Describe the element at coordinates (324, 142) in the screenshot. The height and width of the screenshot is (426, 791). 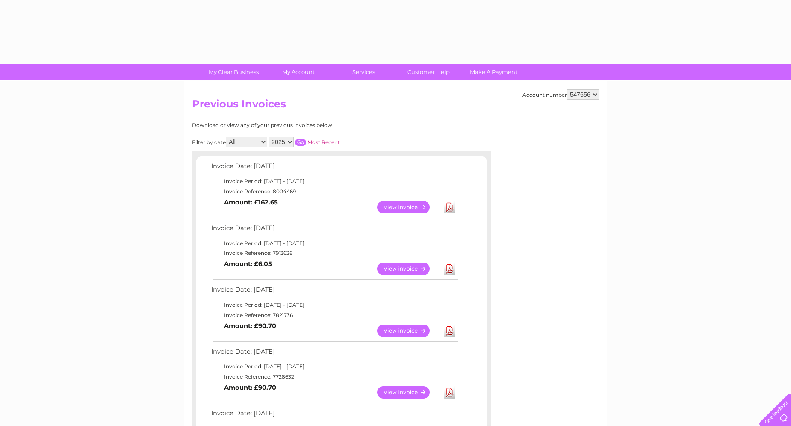
I see `a: Most Recent` at that location.